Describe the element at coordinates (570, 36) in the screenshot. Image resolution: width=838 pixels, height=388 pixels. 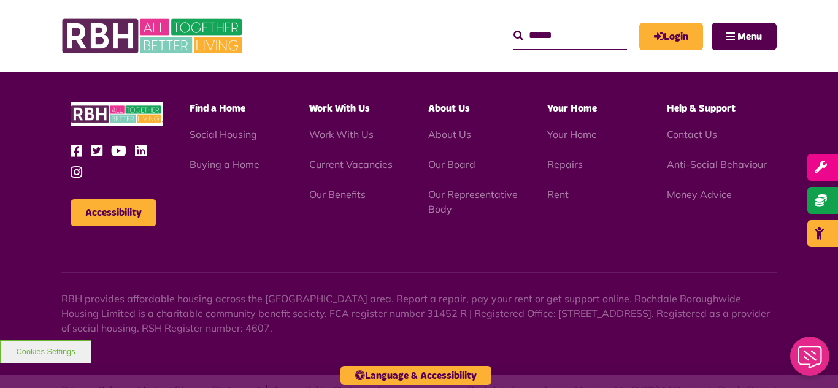
I see `input: Search` at that location.